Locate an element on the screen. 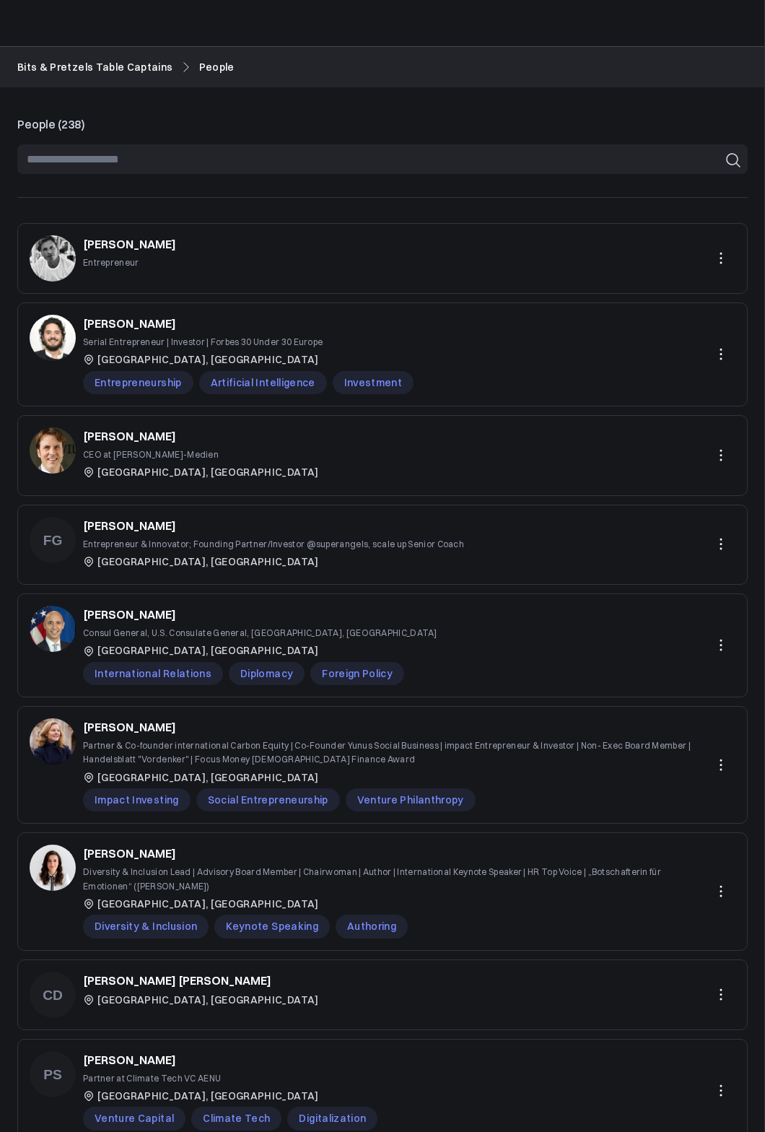  span: Venture Philanthropy is located at coordinates (411, 800).